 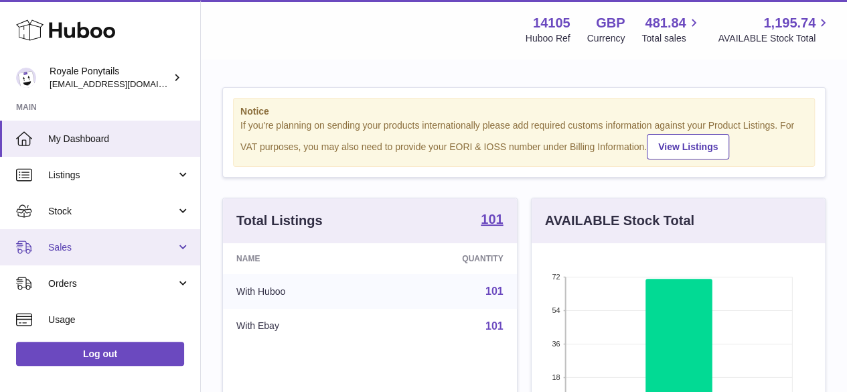 I want to click on text: 36, so click(x=556, y=343).